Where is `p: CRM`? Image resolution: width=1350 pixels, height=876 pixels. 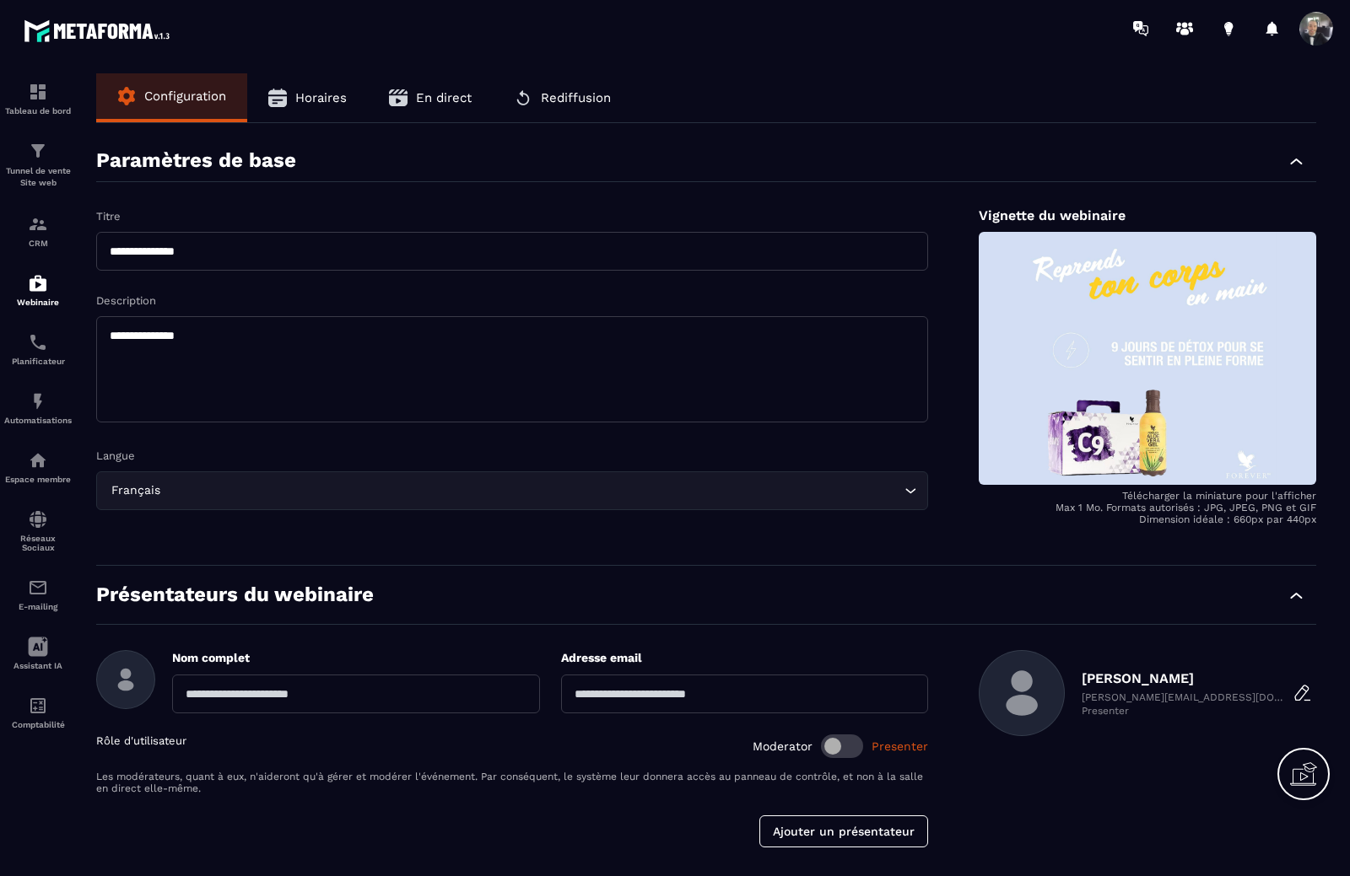 p: CRM is located at coordinates (38, 243).